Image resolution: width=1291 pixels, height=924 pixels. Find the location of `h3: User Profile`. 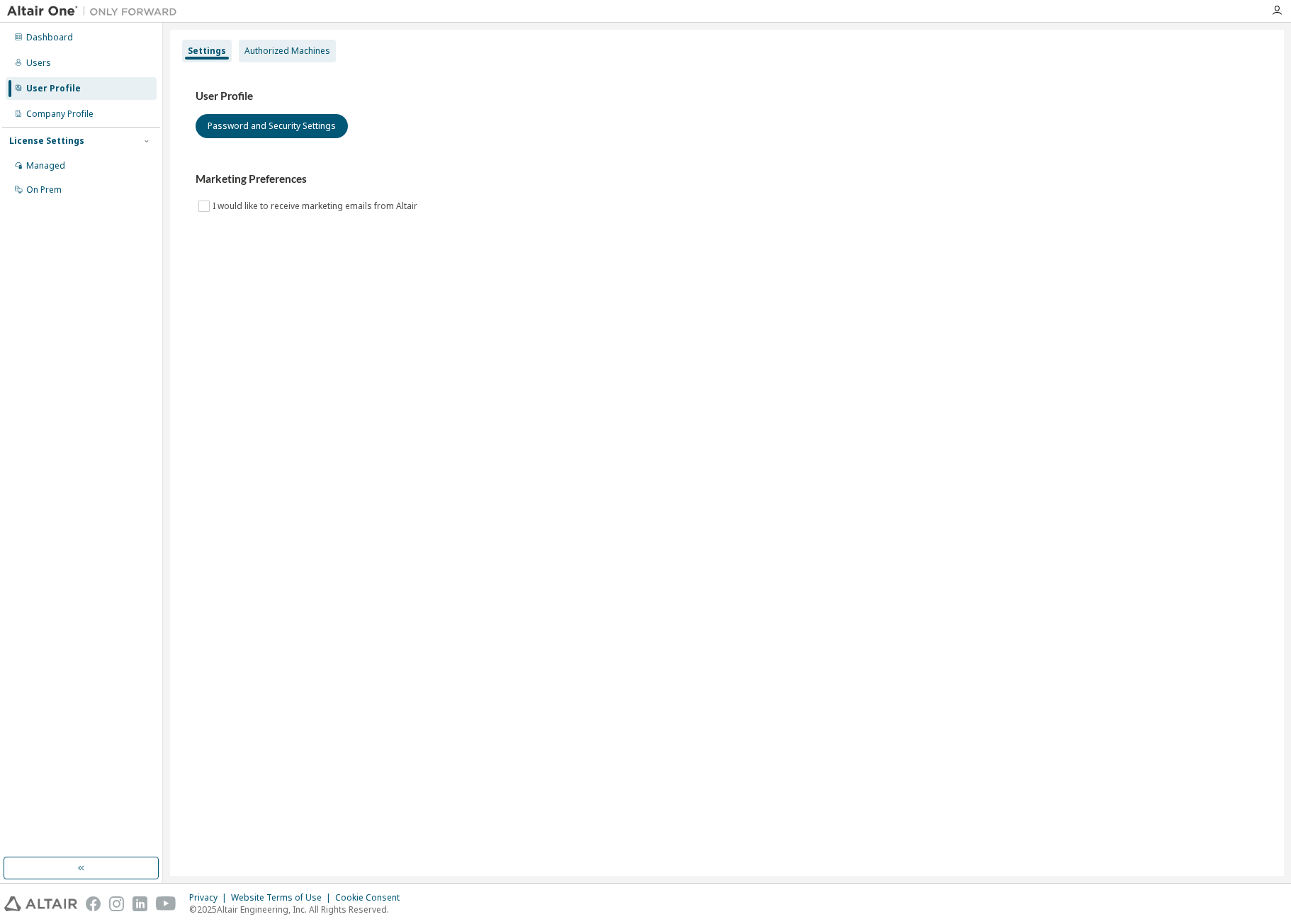

h3: User Profile is located at coordinates (727, 96).